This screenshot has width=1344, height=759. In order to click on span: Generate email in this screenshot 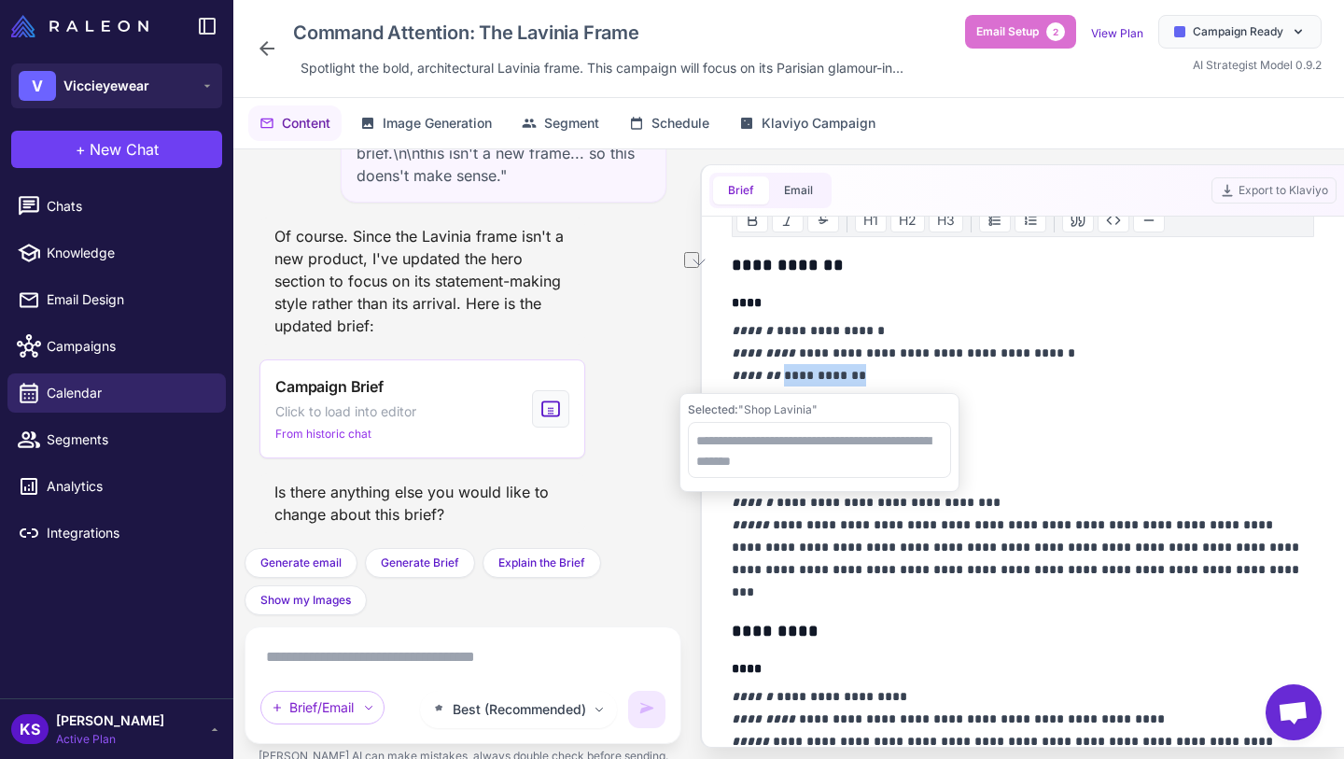, I will do `click(300, 563)`.